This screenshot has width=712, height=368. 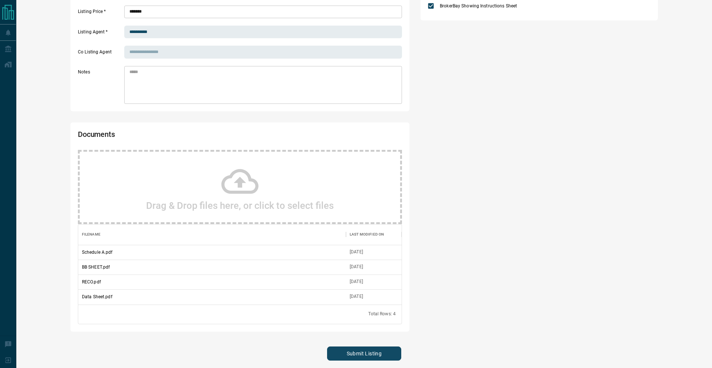 What do you see at coordinates (100, 13) in the screenshot?
I see `label: Listing Price` at bounding box center [100, 13].